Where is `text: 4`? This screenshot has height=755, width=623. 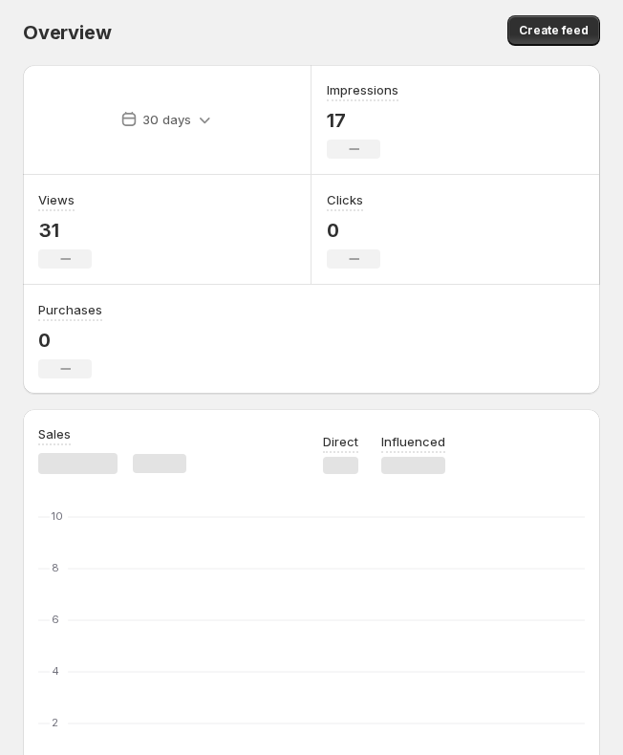 text: 4 is located at coordinates (55, 671).